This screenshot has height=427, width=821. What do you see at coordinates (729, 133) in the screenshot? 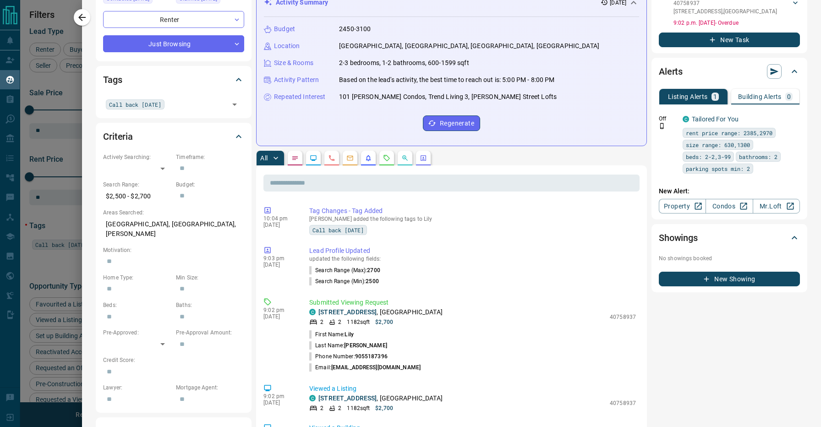
I see `span: rent price range: 2385,2970` at bounding box center [729, 133].